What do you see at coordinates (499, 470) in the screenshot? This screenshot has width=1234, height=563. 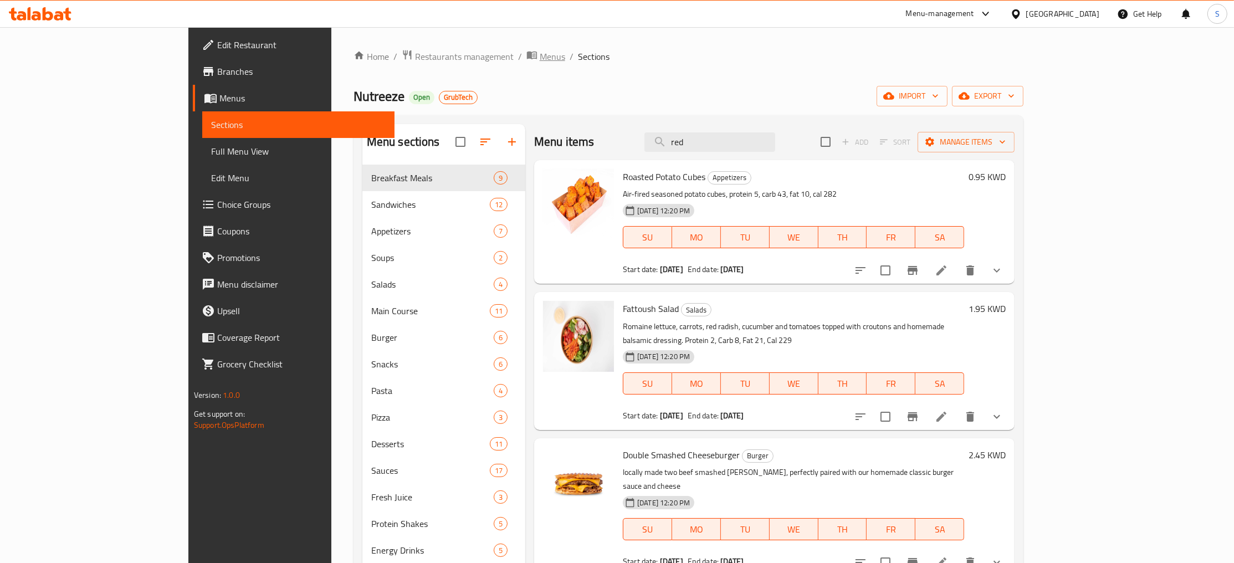 I see `span: 17` at bounding box center [499, 470].